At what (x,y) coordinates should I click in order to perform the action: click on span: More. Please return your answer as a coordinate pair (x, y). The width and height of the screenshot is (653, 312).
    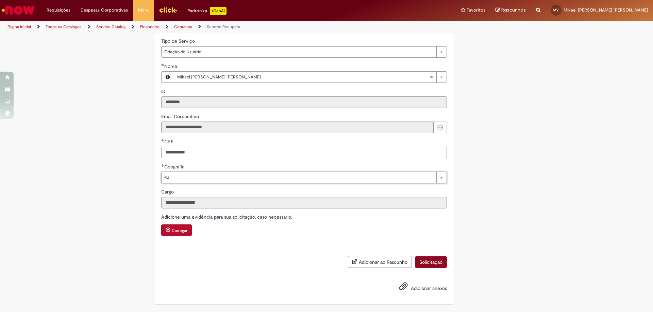
    Looking at the image, I should click on (143, 10).